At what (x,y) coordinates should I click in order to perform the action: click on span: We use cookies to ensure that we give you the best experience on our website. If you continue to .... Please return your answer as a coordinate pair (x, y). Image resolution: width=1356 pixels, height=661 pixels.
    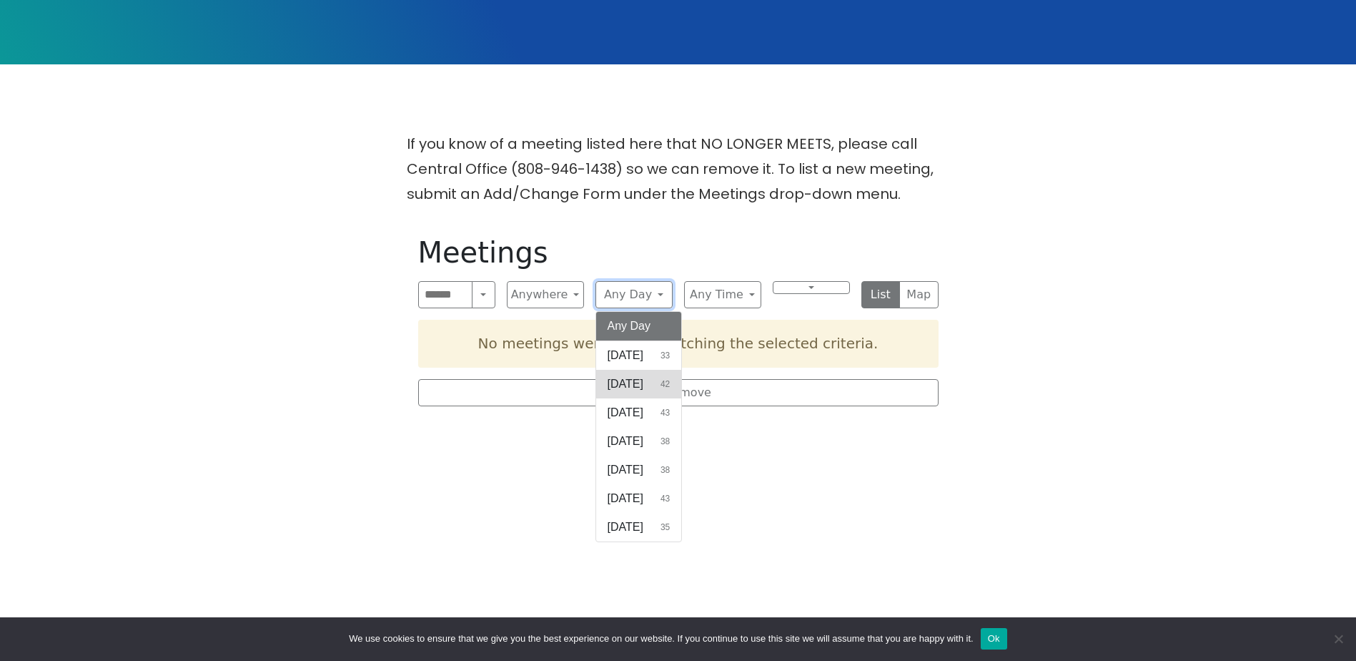
    Looking at the image, I should click on (661, 638).